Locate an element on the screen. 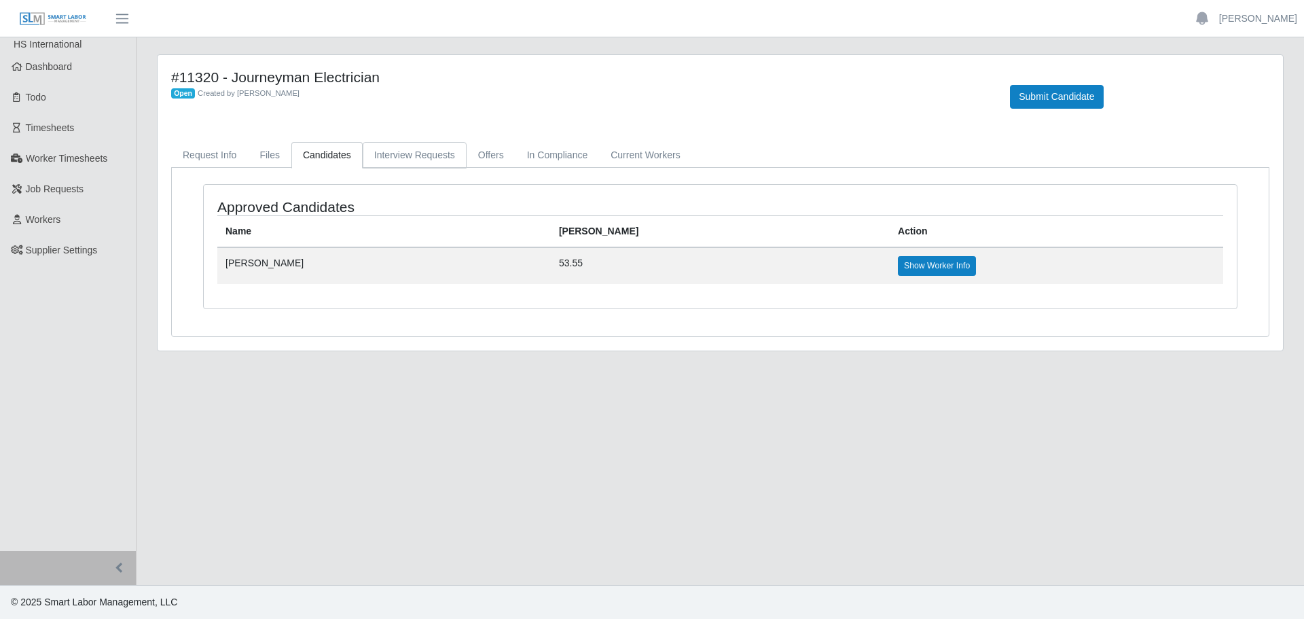  span: Worker Timesheets is located at coordinates (67, 158).